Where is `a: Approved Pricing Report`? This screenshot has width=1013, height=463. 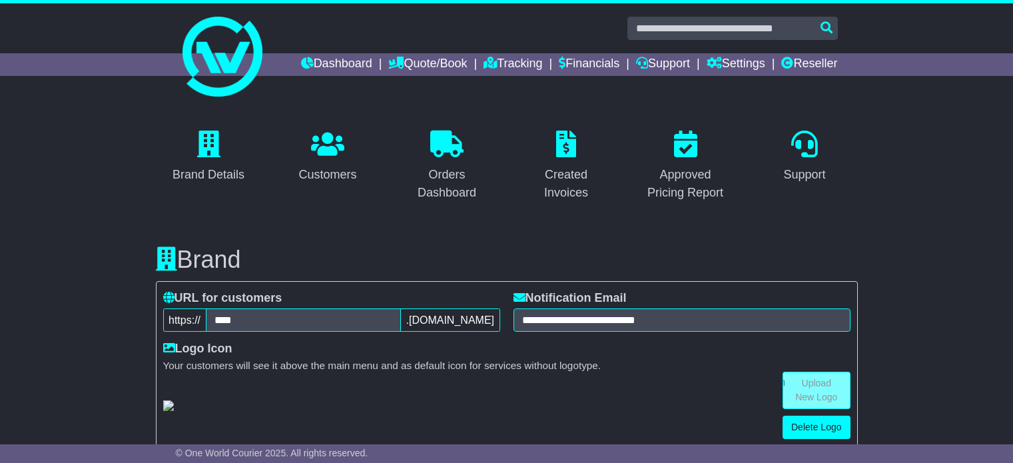
a: Approved Pricing Report is located at coordinates (686, 166).